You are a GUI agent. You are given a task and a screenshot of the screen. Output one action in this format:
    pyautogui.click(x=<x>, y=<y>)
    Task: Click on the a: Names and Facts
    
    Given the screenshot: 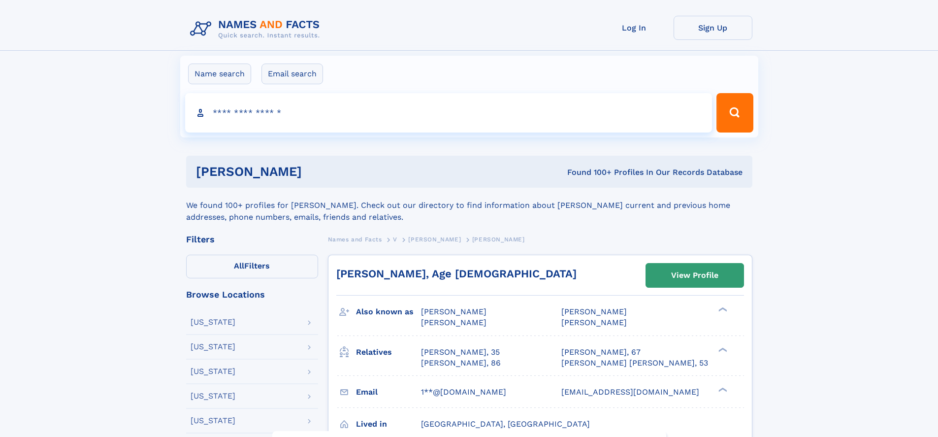 What is the action you would take?
    pyautogui.click(x=355, y=239)
    